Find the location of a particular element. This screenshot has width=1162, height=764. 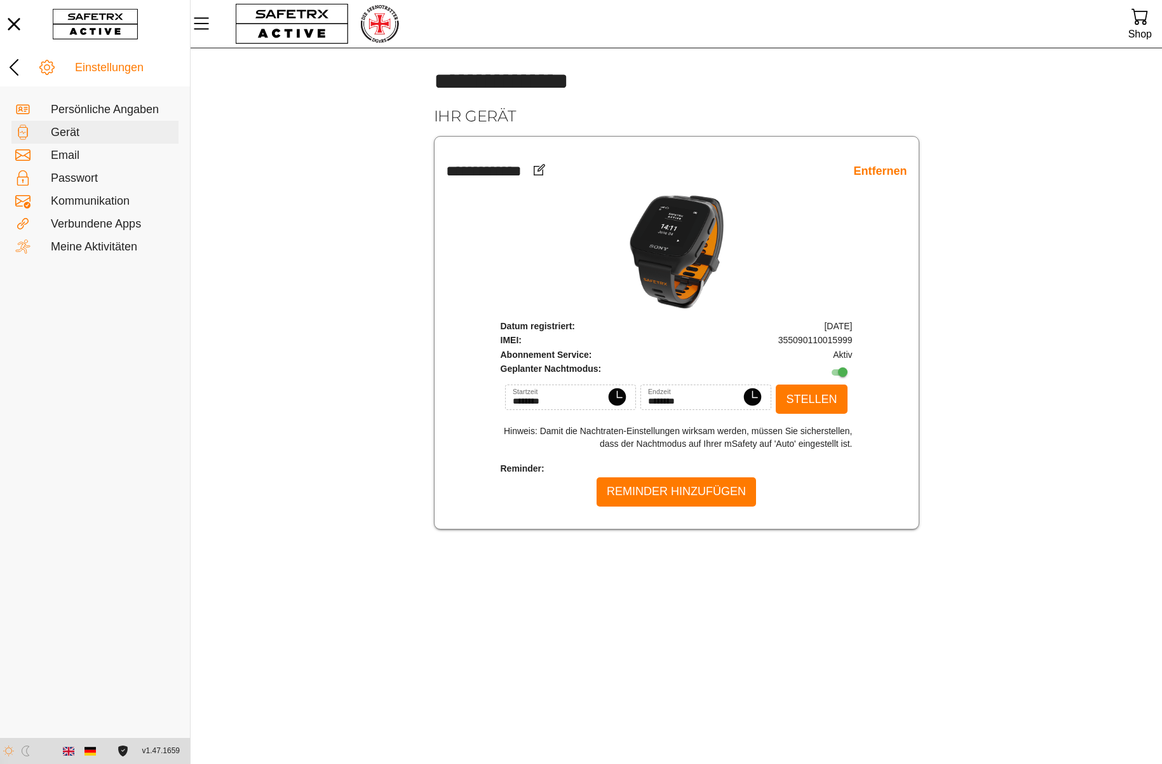

img: en.svg is located at coordinates (69, 751).